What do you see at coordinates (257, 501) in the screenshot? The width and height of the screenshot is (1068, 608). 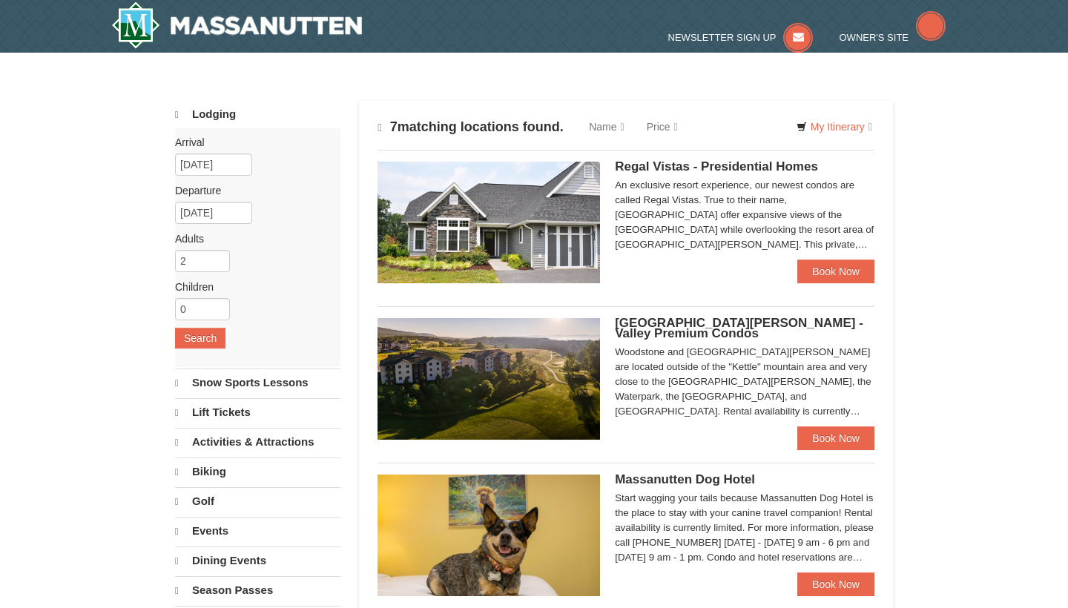 I see `a: Golf` at bounding box center [257, 501].